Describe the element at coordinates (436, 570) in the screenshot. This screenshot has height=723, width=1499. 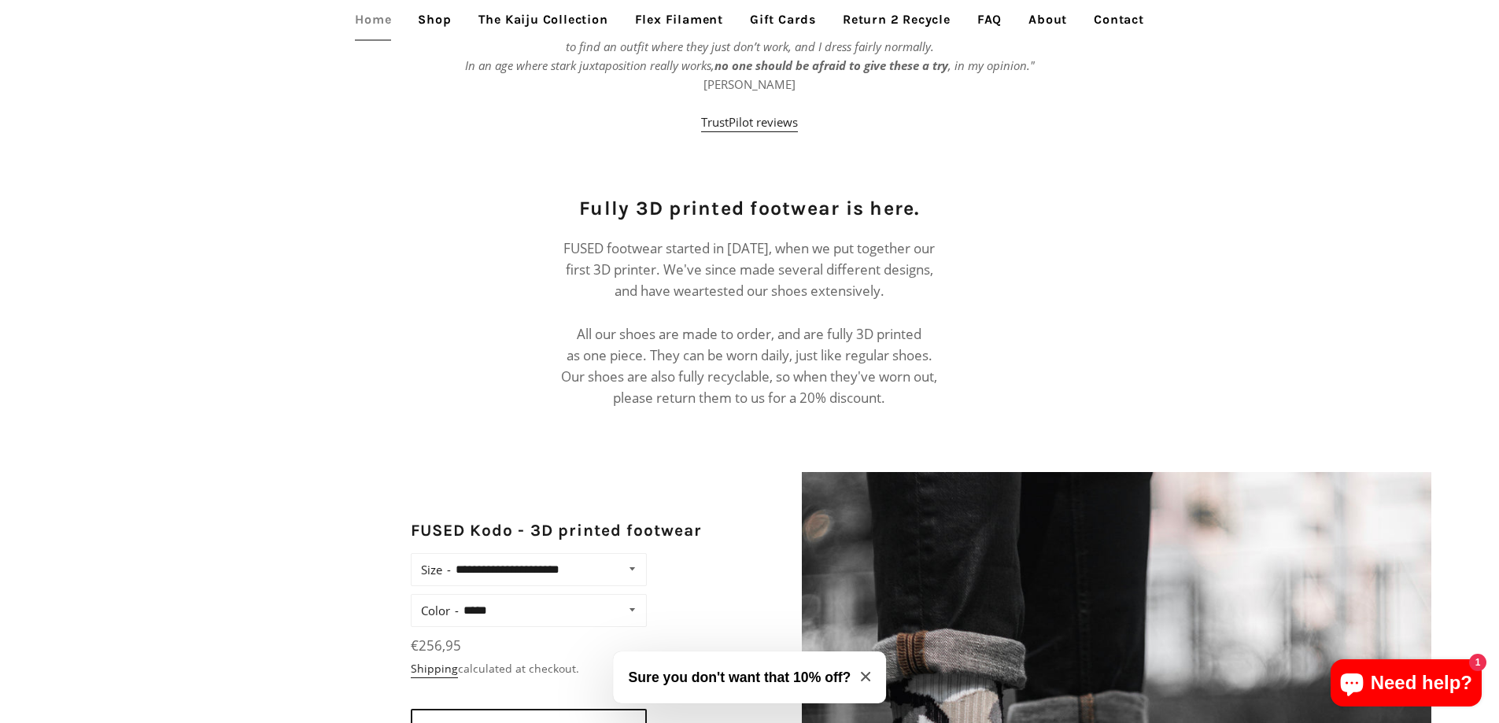
I see `label: Size` at that location.